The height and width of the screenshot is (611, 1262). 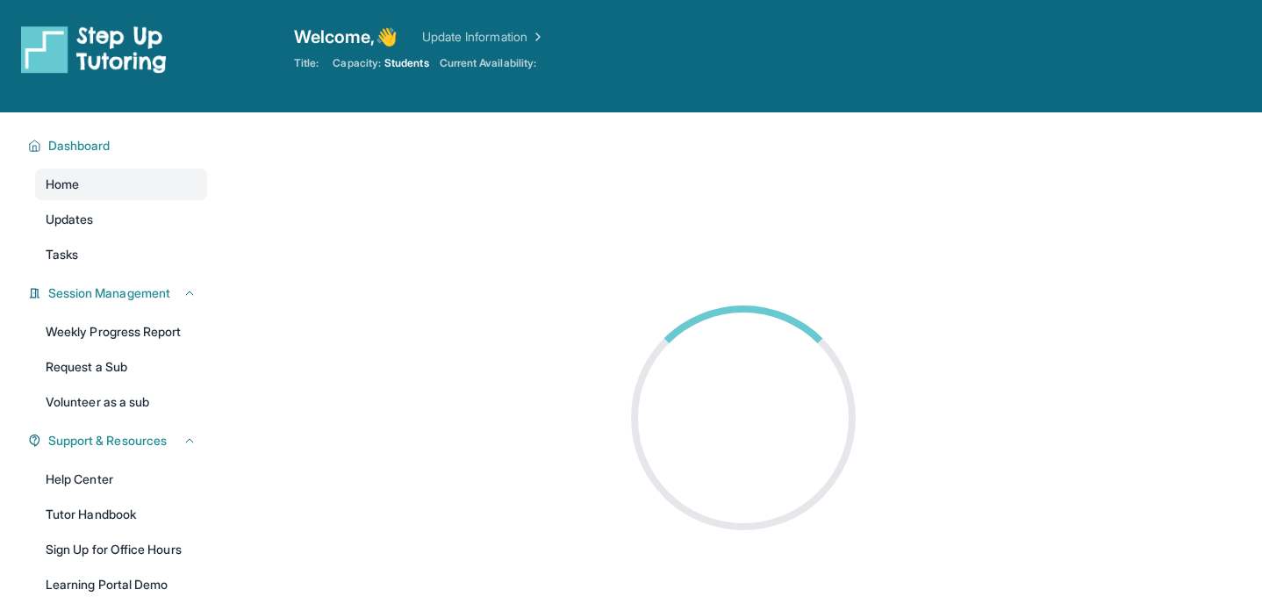 What do you see at coordinates (346, 37) in the screenshot?
I see `span: Welcome, 👋` at bounding box center [346, 37].